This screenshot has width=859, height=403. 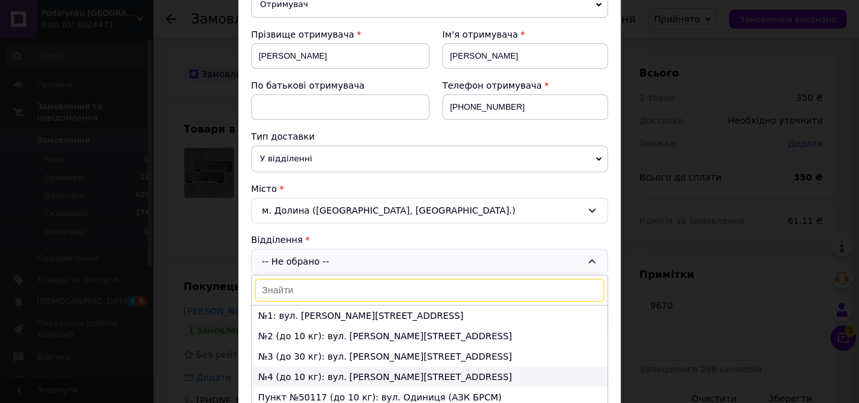 What do you see at coordinates (525, 107) in the screenshot?
I see `input: +380` at bounding box center [525, 107].